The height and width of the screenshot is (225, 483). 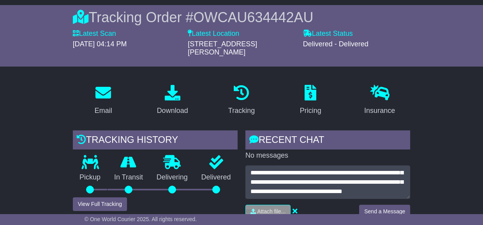 I want to click on div: RECENT CHAT, so click(x=328, y=141).